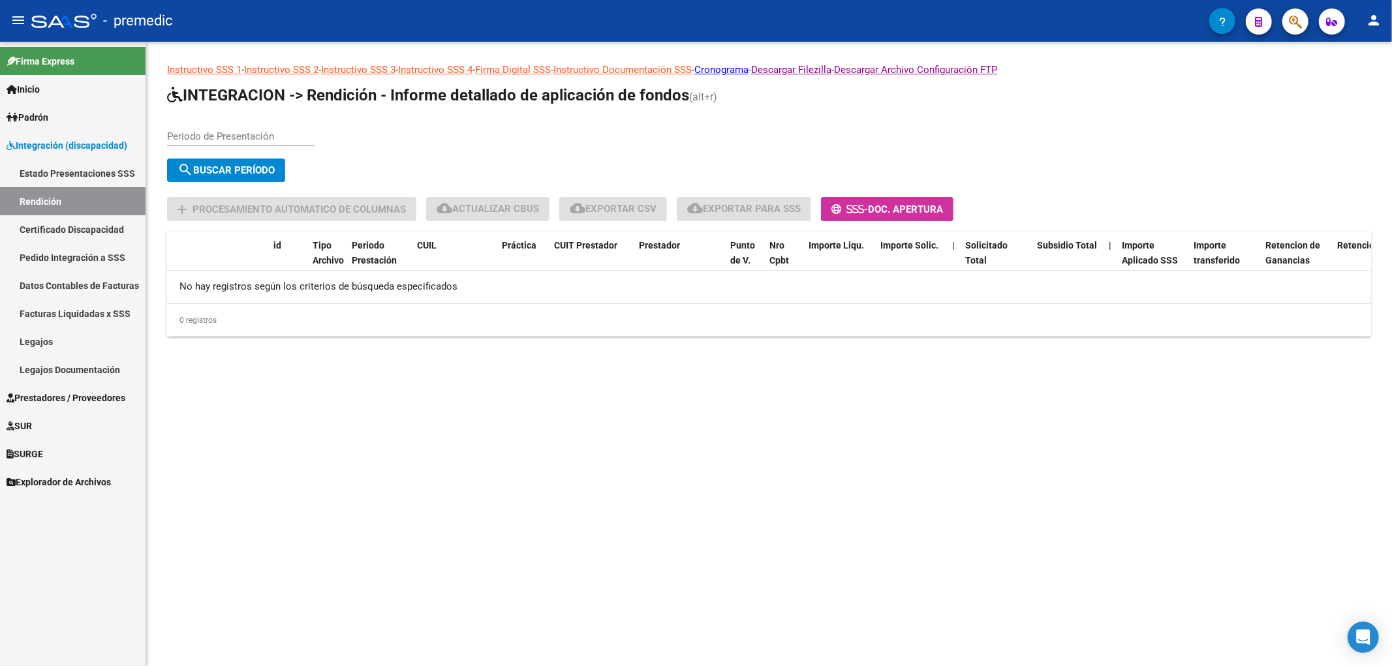 This screenshot has height=666, width=1392. Describe the element at coordinates (379, 260) in the screenshot. I see `datatable-header-cell: Periodo Prestación` at that location.